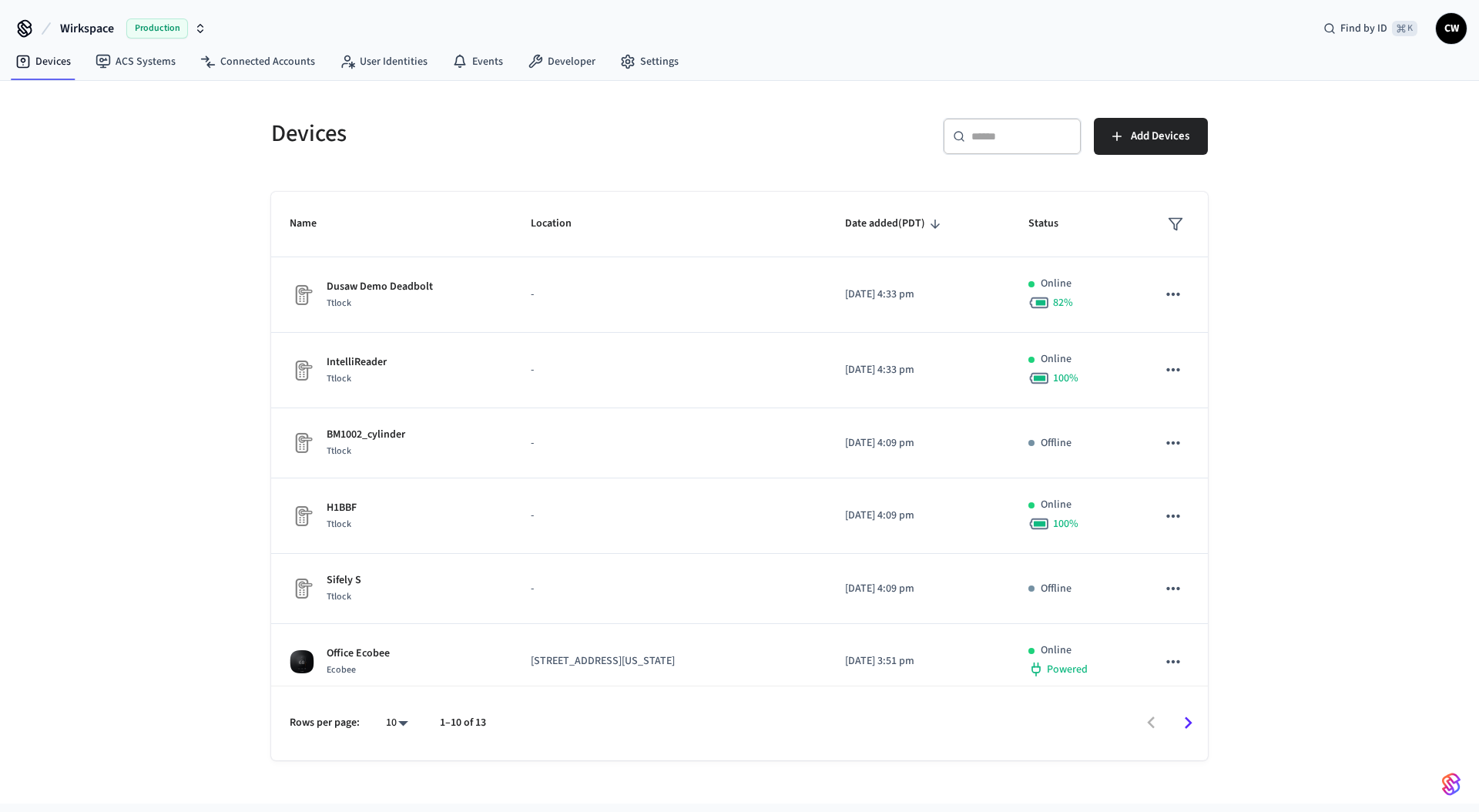 The image size is (1479, 812). I want to click on span: 82 %, so click(1063, 302).